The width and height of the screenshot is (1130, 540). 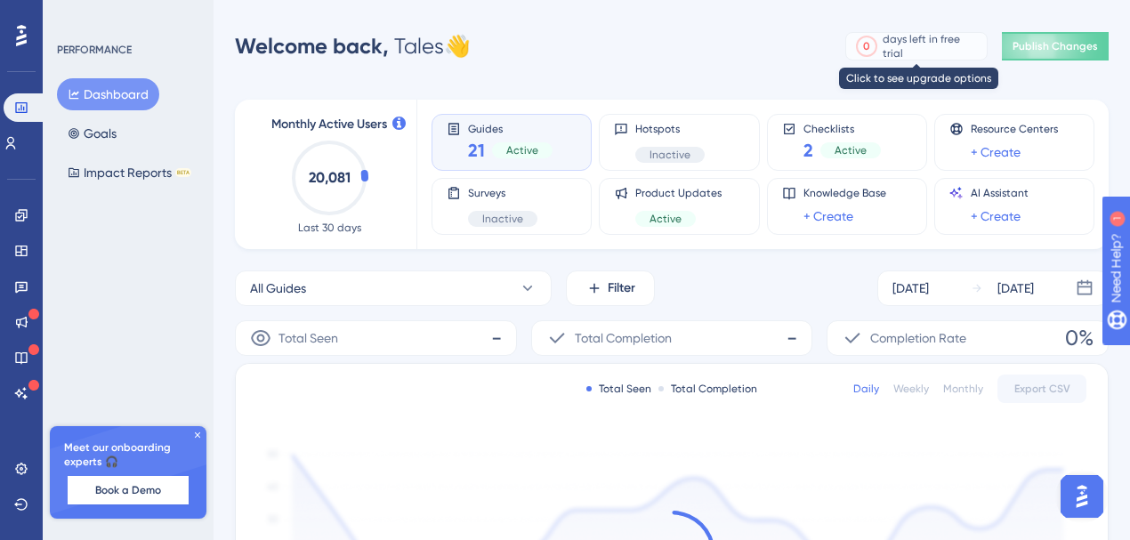 I want to click on span: Product Updates, so click(x=678, y=193).